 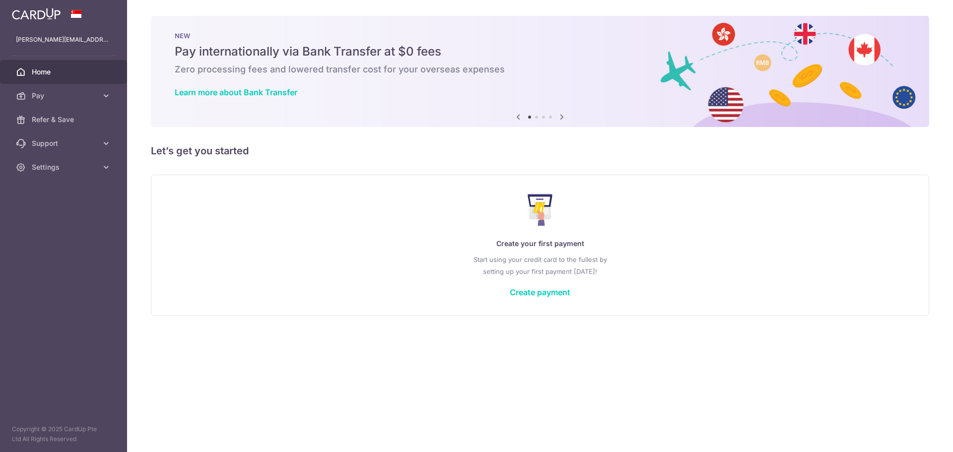 What do you see at coordinates (65, 167) in the screenshot?
I see `span: Settings` at bounding box center [65, 167].